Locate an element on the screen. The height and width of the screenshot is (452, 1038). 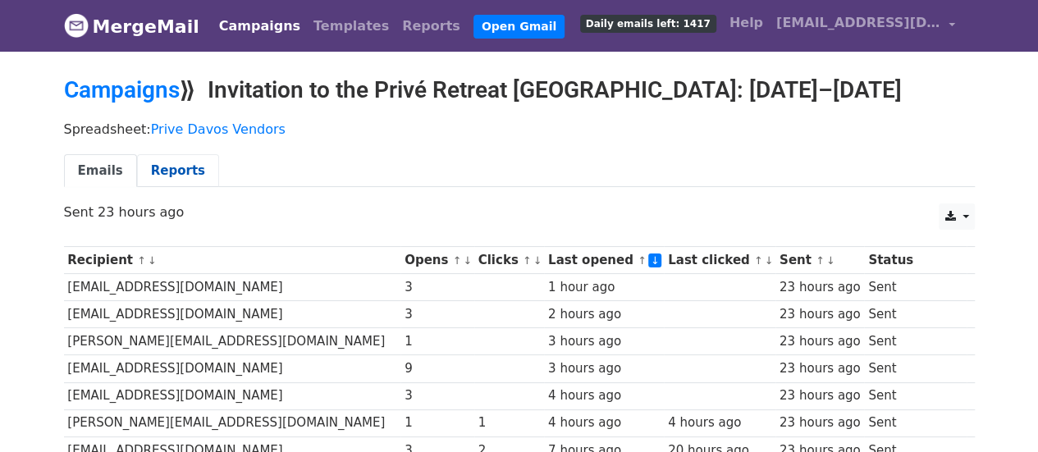
div: 2 hours ago is located at coordinates (604, 314).